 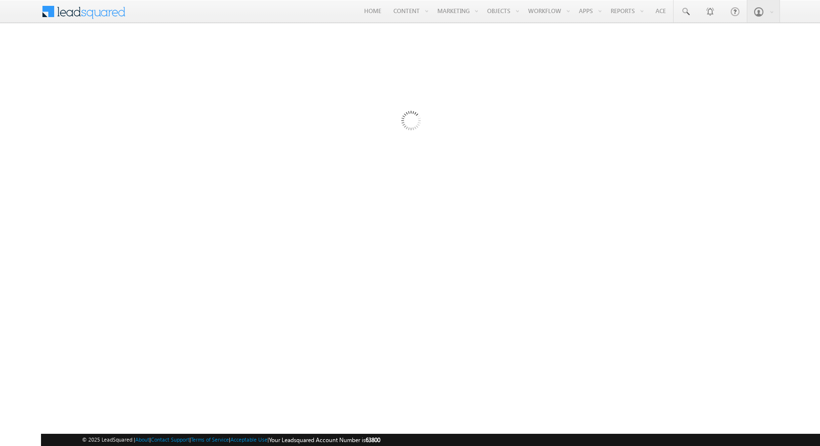 I want to click on a: Terms of Service, so click(x=210, y=439).